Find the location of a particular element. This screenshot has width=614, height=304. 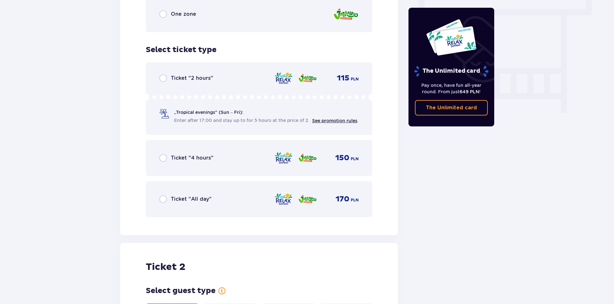

span: 649 PLN is located at coordinates (469, 92).